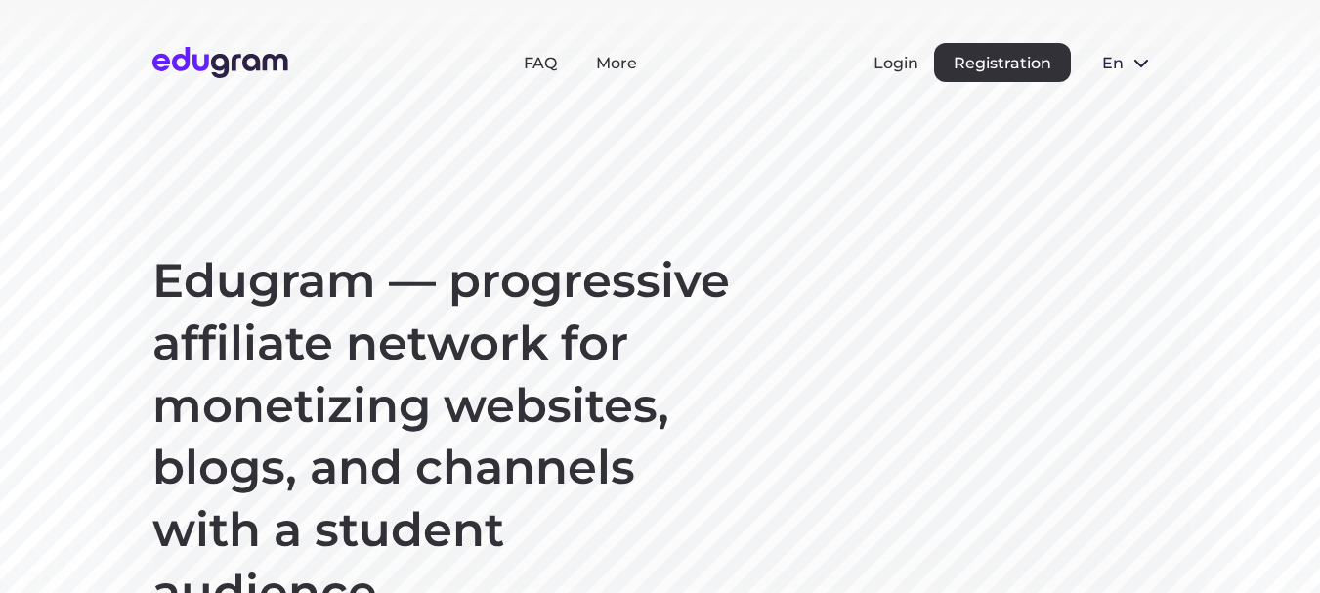  Describe the element at coordinates (1112, 63) in the screenshot. I see `span: en` at that location.